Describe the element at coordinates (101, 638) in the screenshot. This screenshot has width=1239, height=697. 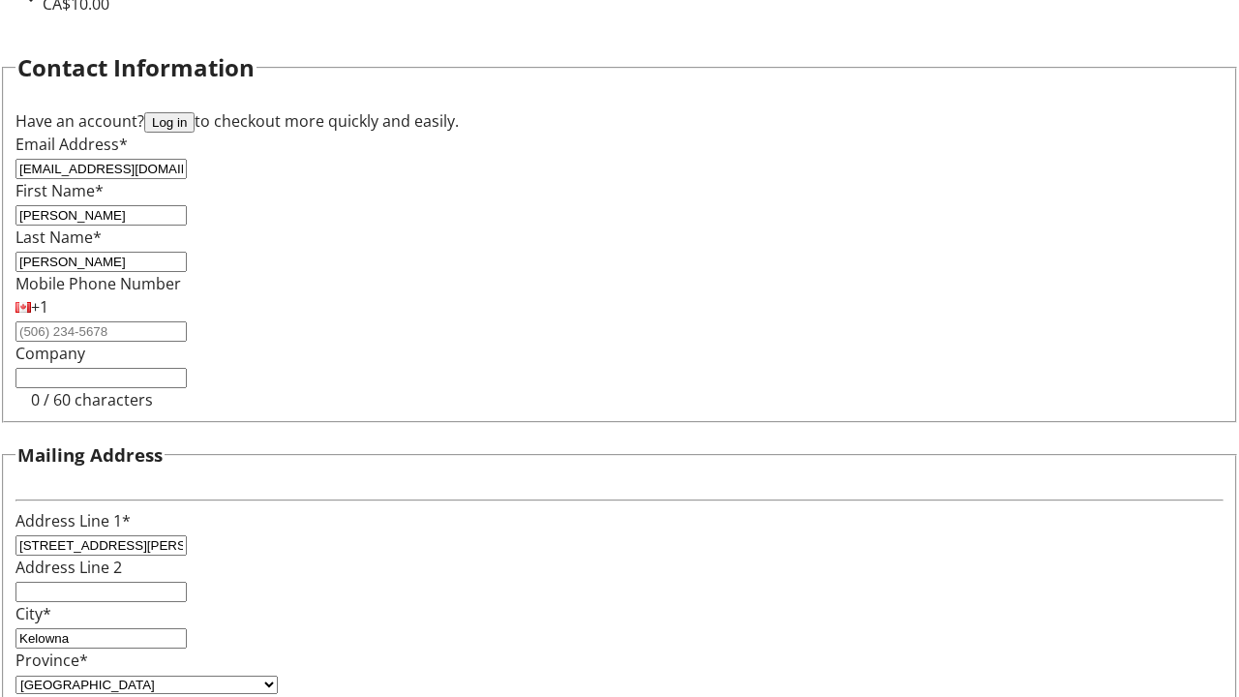
I see `input: City` at that location.